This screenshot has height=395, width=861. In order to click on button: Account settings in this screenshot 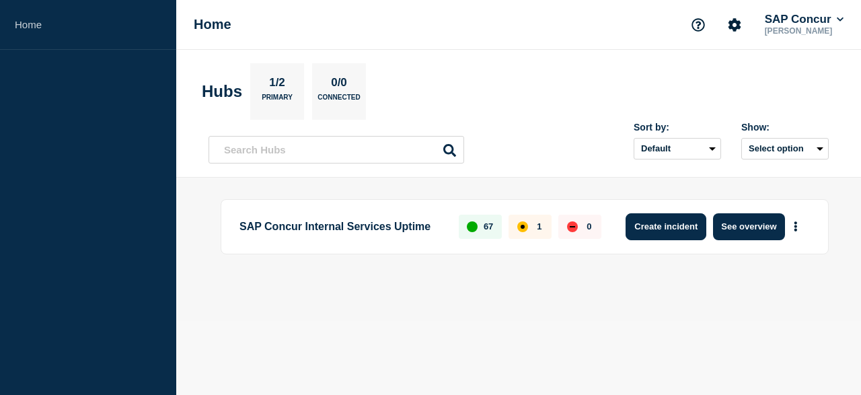, I will do `click(735, 25)`.